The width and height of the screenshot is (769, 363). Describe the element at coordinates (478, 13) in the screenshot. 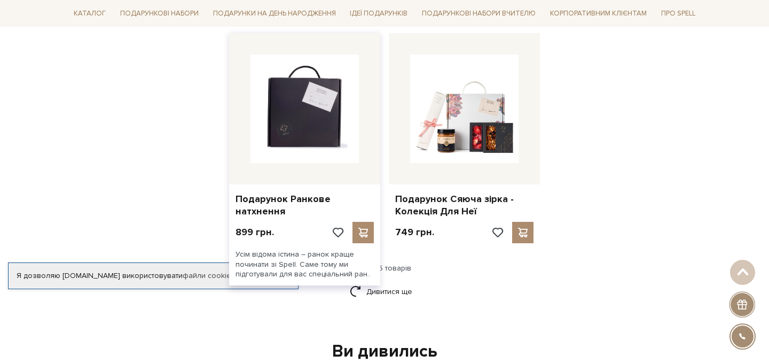

I see `a: Подарункові набори Вчителю` at that location.